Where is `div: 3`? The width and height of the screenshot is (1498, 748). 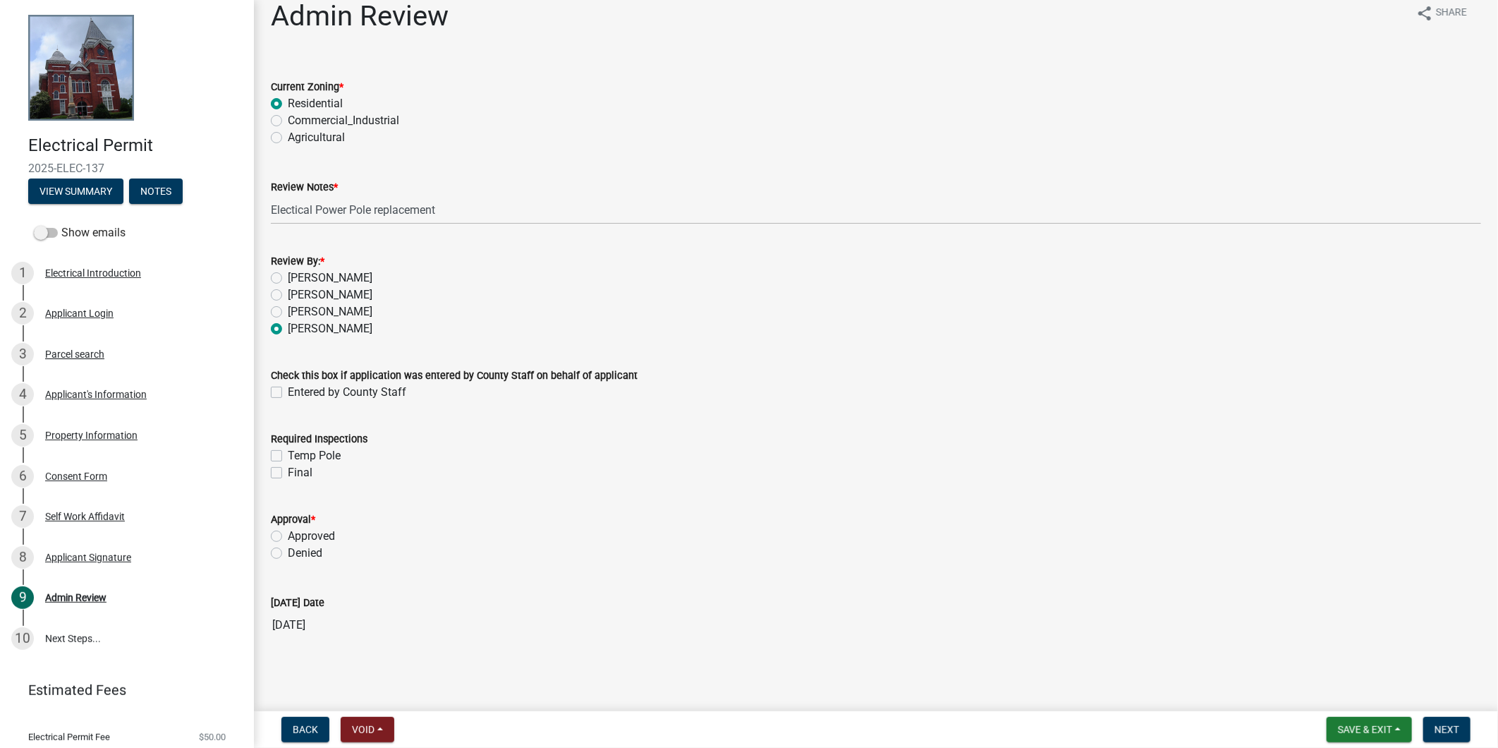 div: 3 is located at coordinates (23, 354).